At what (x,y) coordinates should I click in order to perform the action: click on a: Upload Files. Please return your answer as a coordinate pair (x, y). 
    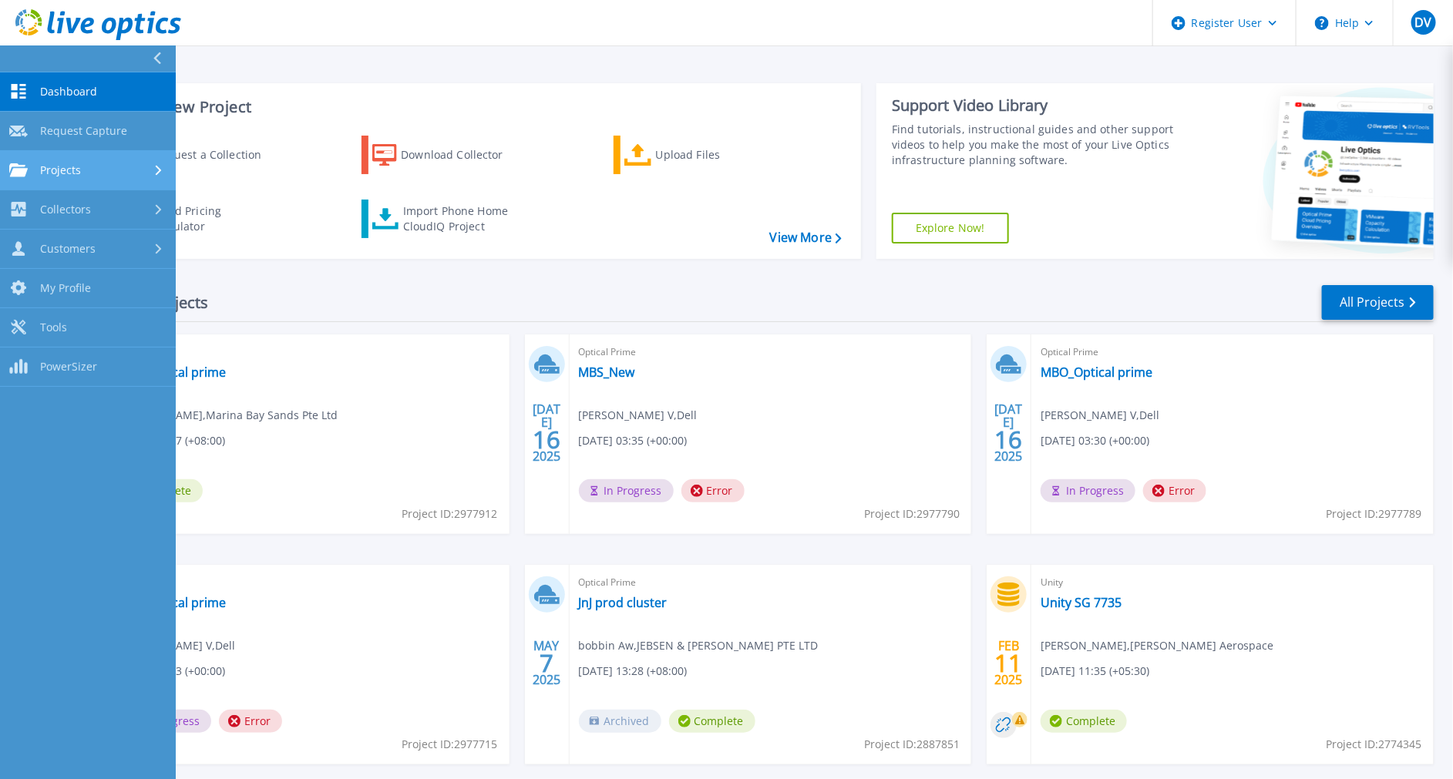
    Looking at the image, I should click on (699, 155).